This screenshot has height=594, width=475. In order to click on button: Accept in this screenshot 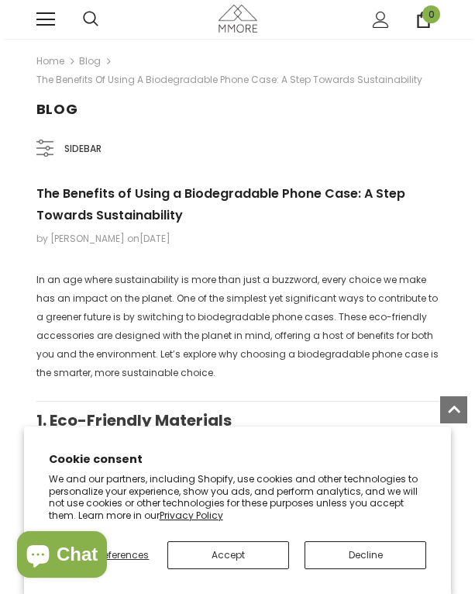, I will do `click(228, 555)`.